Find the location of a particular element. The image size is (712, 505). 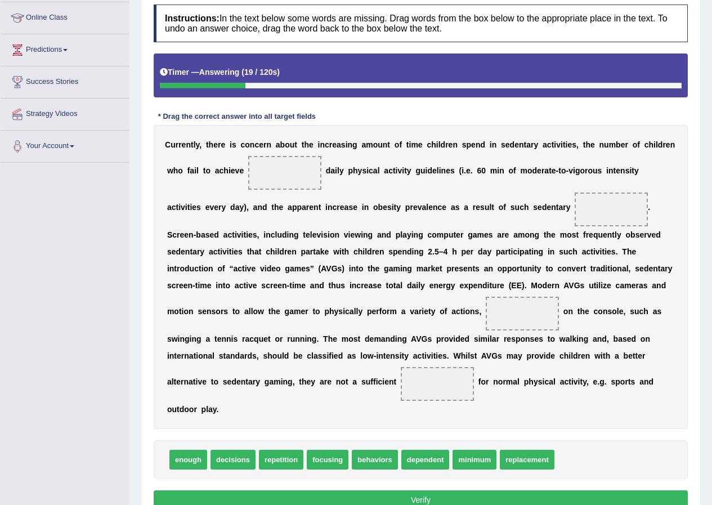

a: Predictions is located at coordinates (65, 48).